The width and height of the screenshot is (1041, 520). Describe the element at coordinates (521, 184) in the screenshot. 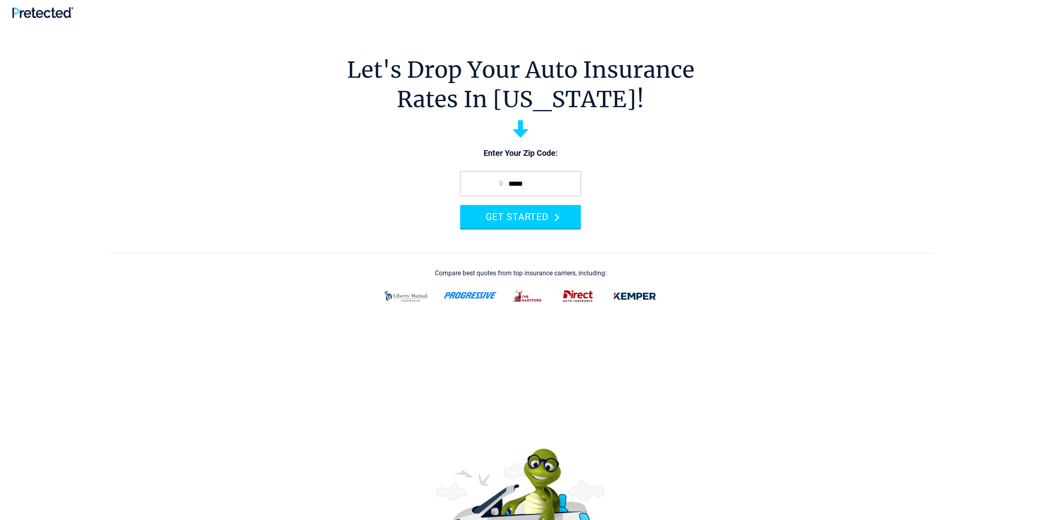

I see `input: zip code` at that location.